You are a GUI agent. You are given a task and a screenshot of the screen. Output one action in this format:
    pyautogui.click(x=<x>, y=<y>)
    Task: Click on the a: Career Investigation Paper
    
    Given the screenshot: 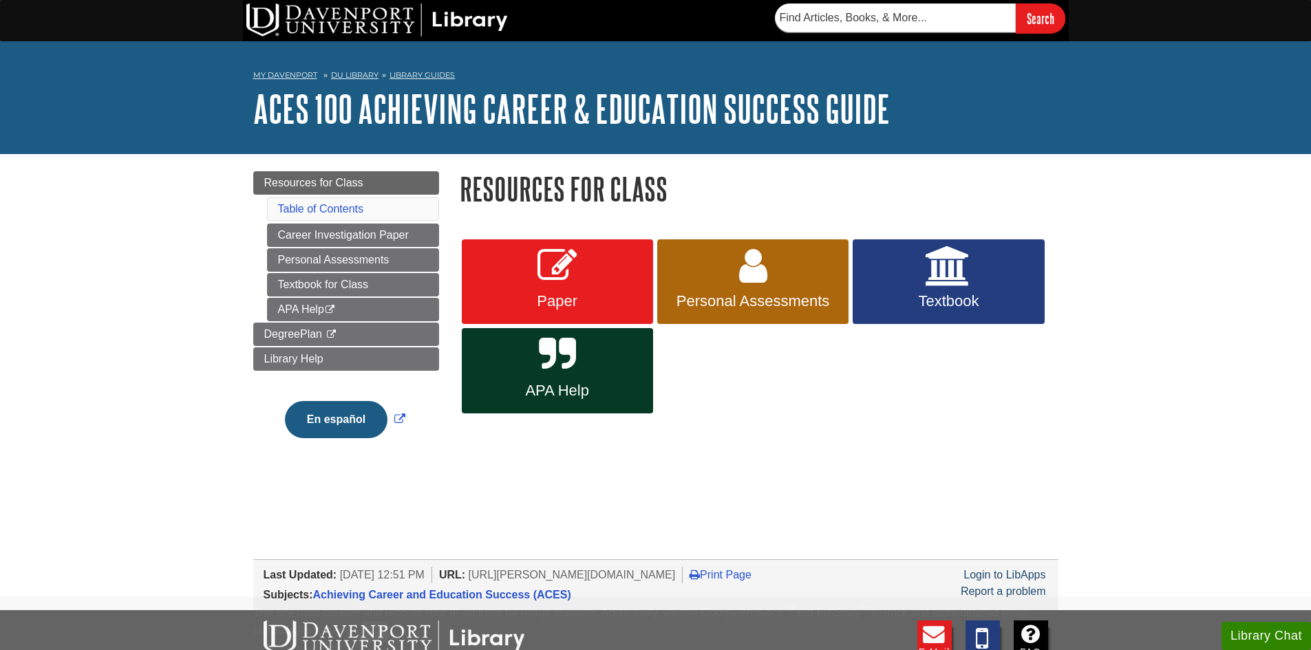 What is the action you would take?
    pyautogui.click(x=353, y=235)
    